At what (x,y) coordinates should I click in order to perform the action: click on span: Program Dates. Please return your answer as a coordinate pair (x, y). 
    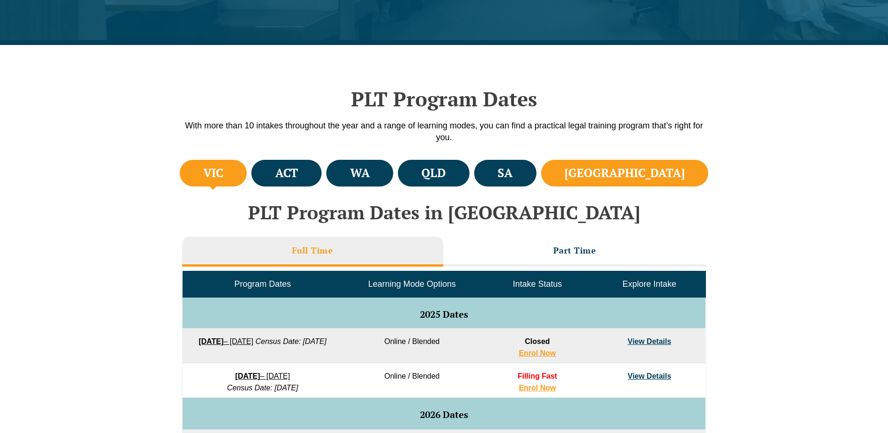
    Looking at the image, I should click on (262, 284).